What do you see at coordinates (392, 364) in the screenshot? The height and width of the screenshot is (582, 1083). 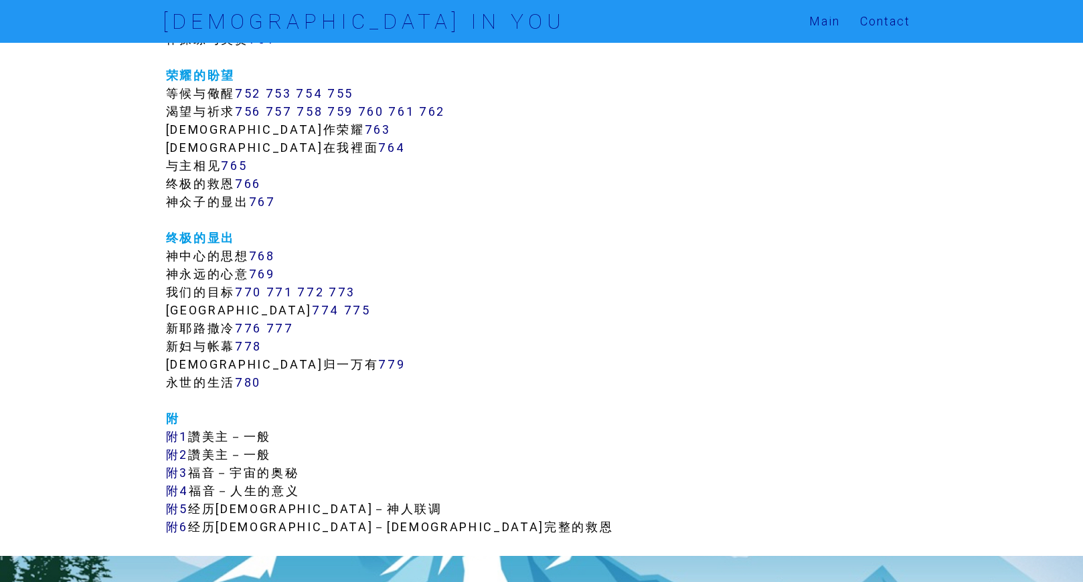 I see `a: 779` at bounding box center [392, 364].